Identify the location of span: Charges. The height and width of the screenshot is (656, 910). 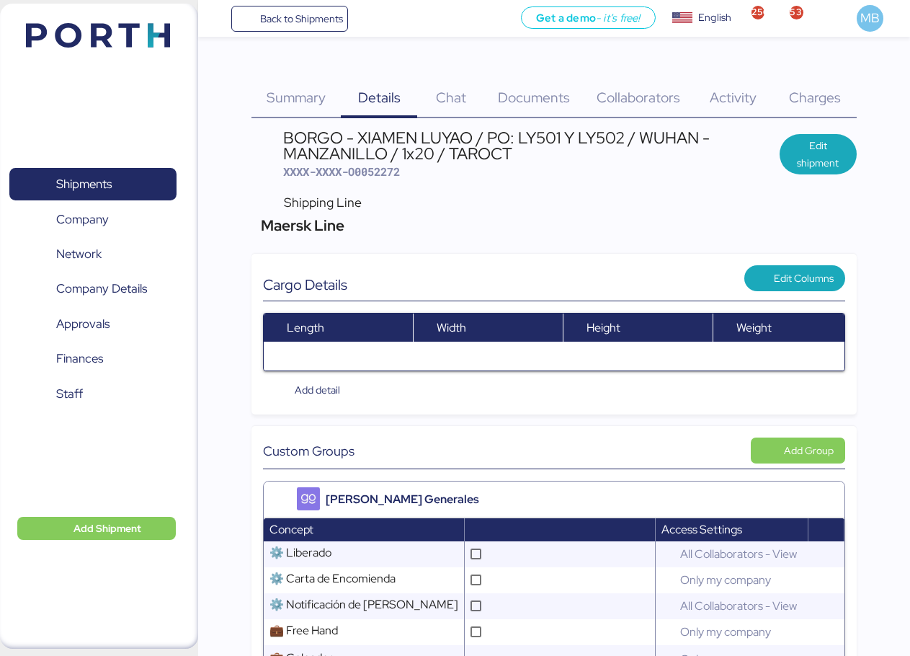
(815, 97).